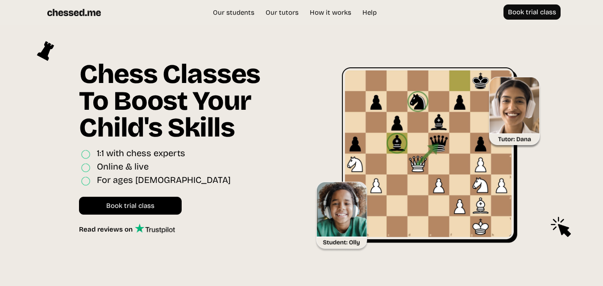  What do you see at coordinates (127, 229) in the screenshot?
I see `a: Read reviews on` at bounding box center [127, 229].